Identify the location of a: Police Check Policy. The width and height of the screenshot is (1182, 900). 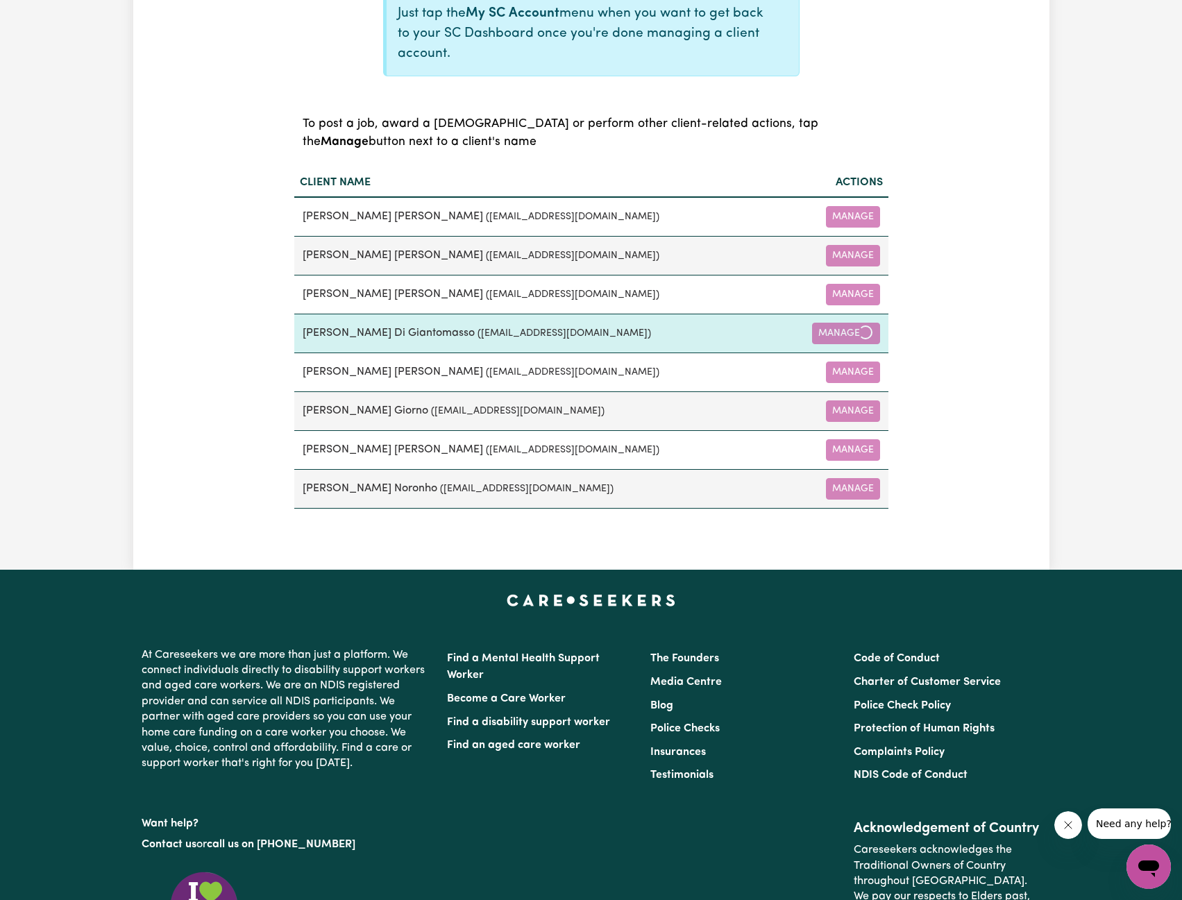
(902, 706).